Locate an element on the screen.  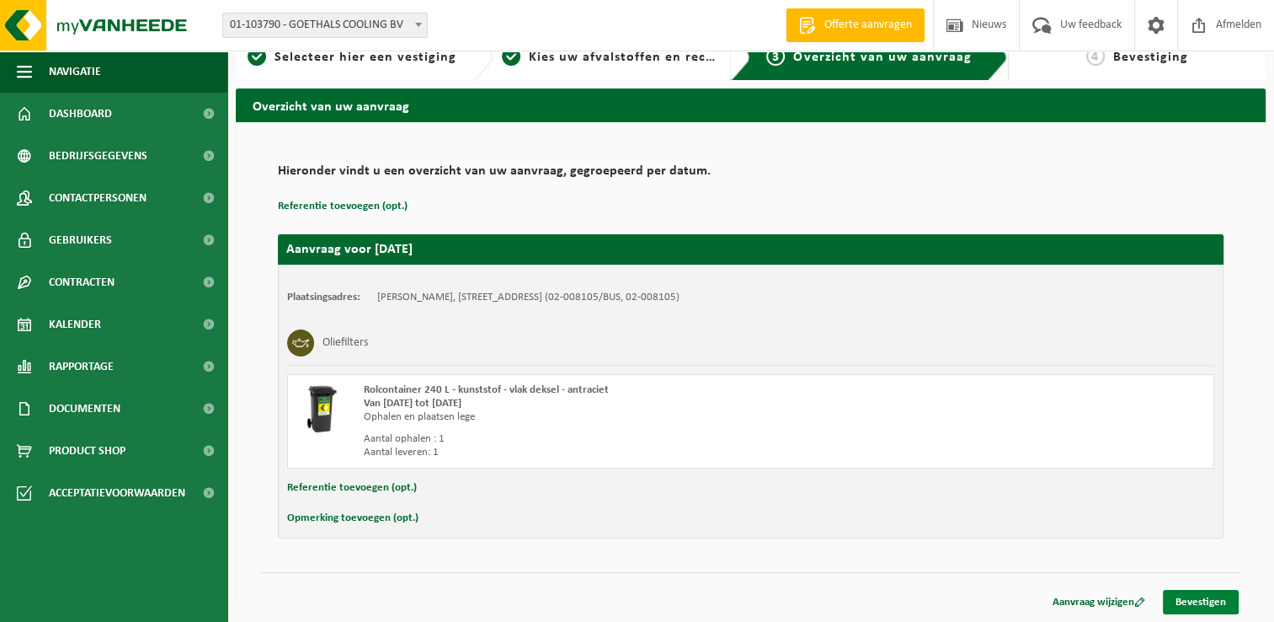
span: Bedrijfsgegevens is located at coordinates (98, 156).